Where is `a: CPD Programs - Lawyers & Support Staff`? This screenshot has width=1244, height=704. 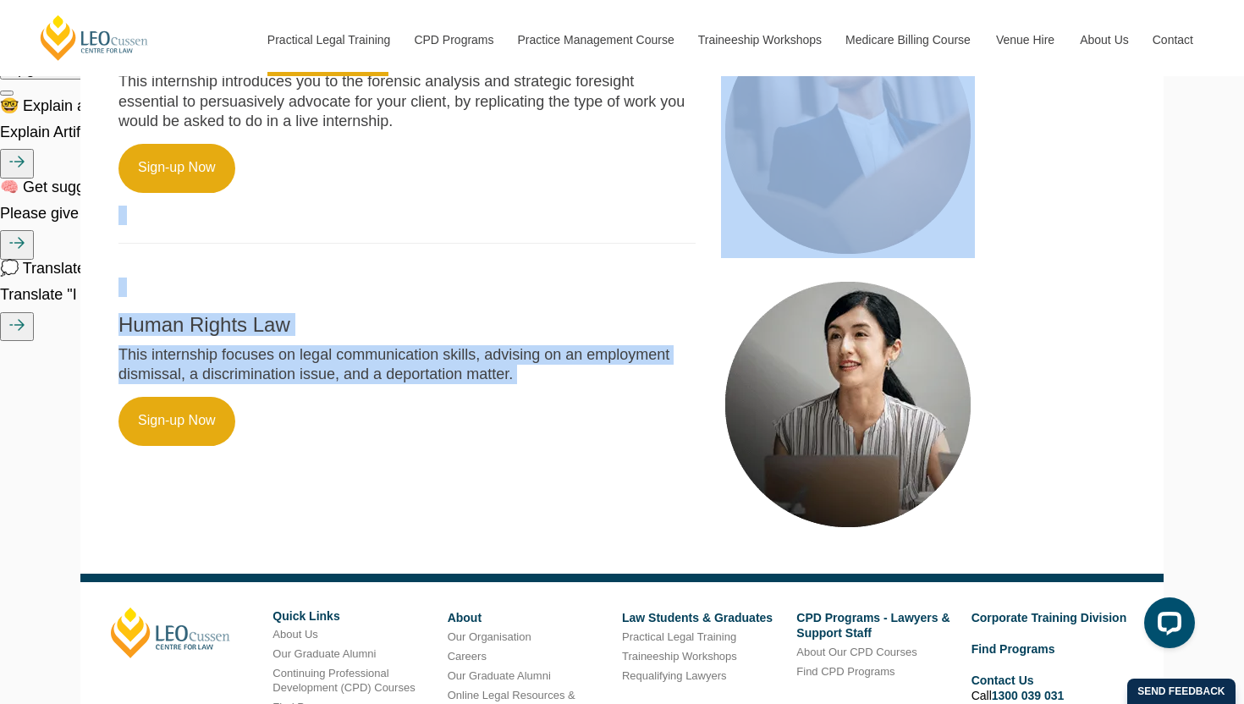
a: CPD Programs - Lawyers & Support Staff is located at coordinates (873, 625).